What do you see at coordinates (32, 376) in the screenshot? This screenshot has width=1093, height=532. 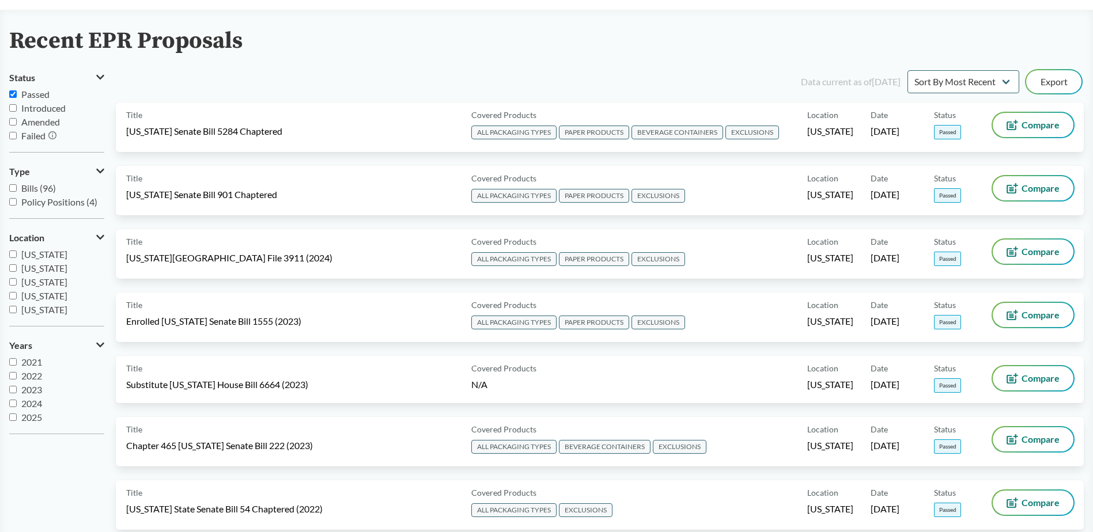 I see `span: 2022` at bounding box center [32, 376].